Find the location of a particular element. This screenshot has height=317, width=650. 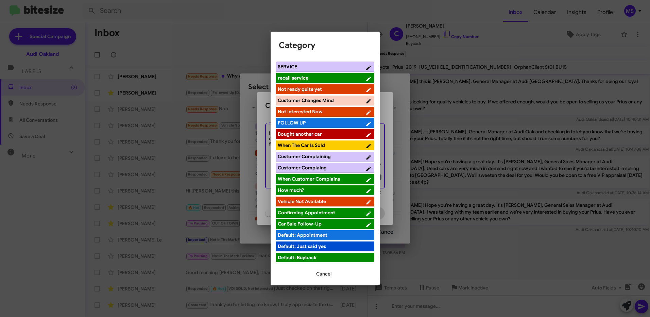

span: Cancel is located at coordinates (323, 274).